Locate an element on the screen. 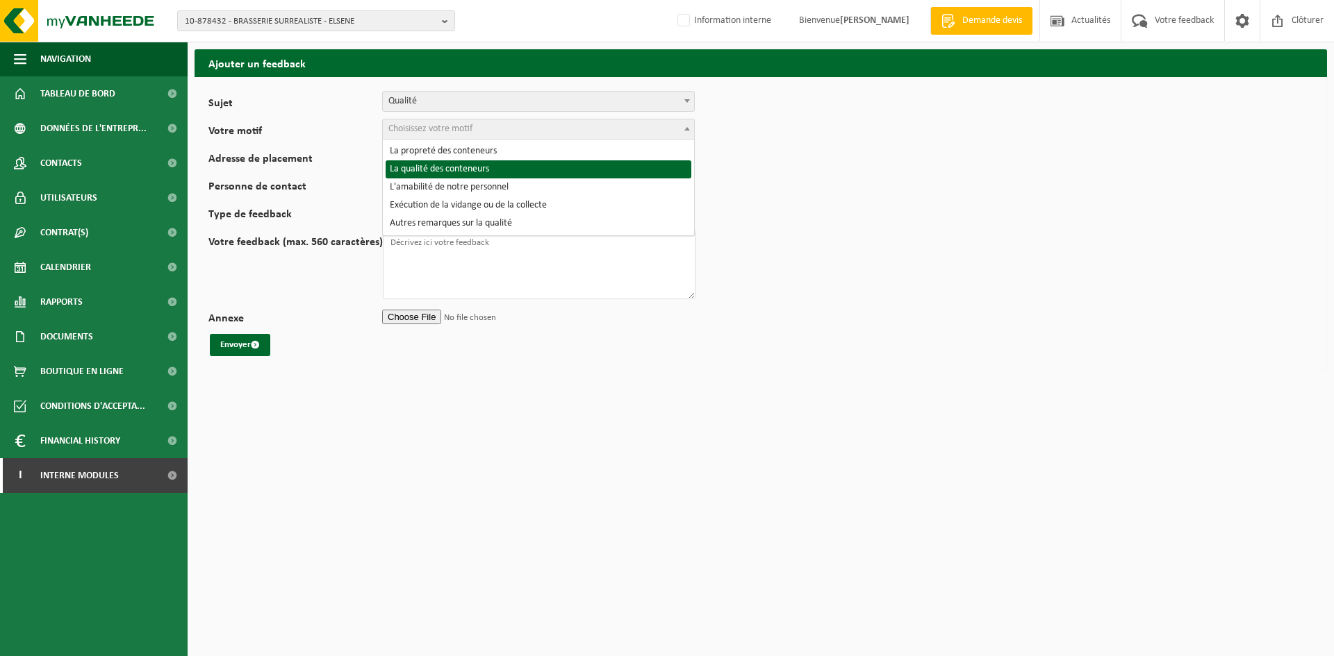  span: Demande devis is located at coordinates (992, 21).